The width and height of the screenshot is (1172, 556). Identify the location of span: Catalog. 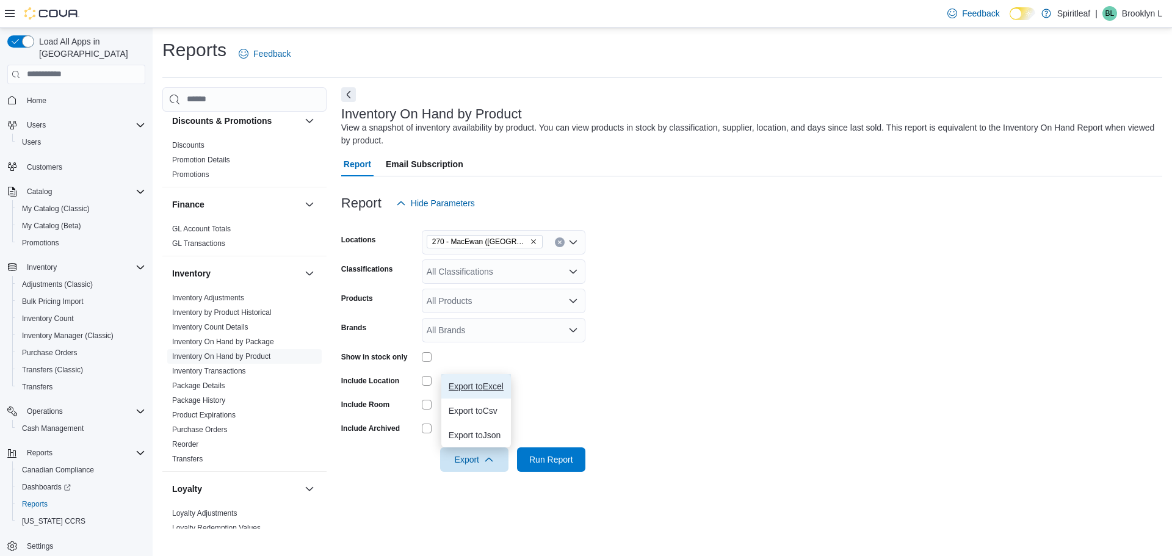
(84, 192).